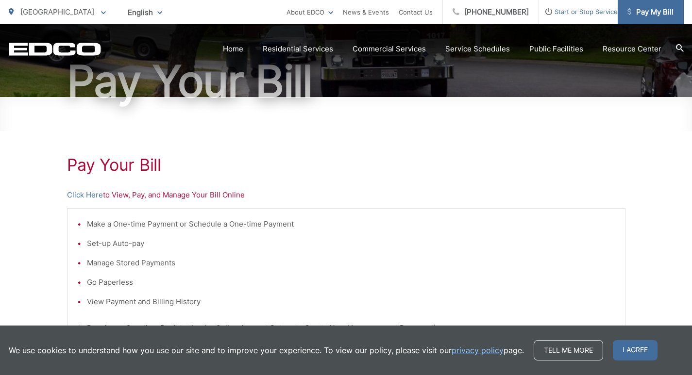 Image resolution: width=692 pixels, height=375 pixels. Describe the element at coordinates (389, 49) in the screenshot. I see `a: Commercial Services` at that location.